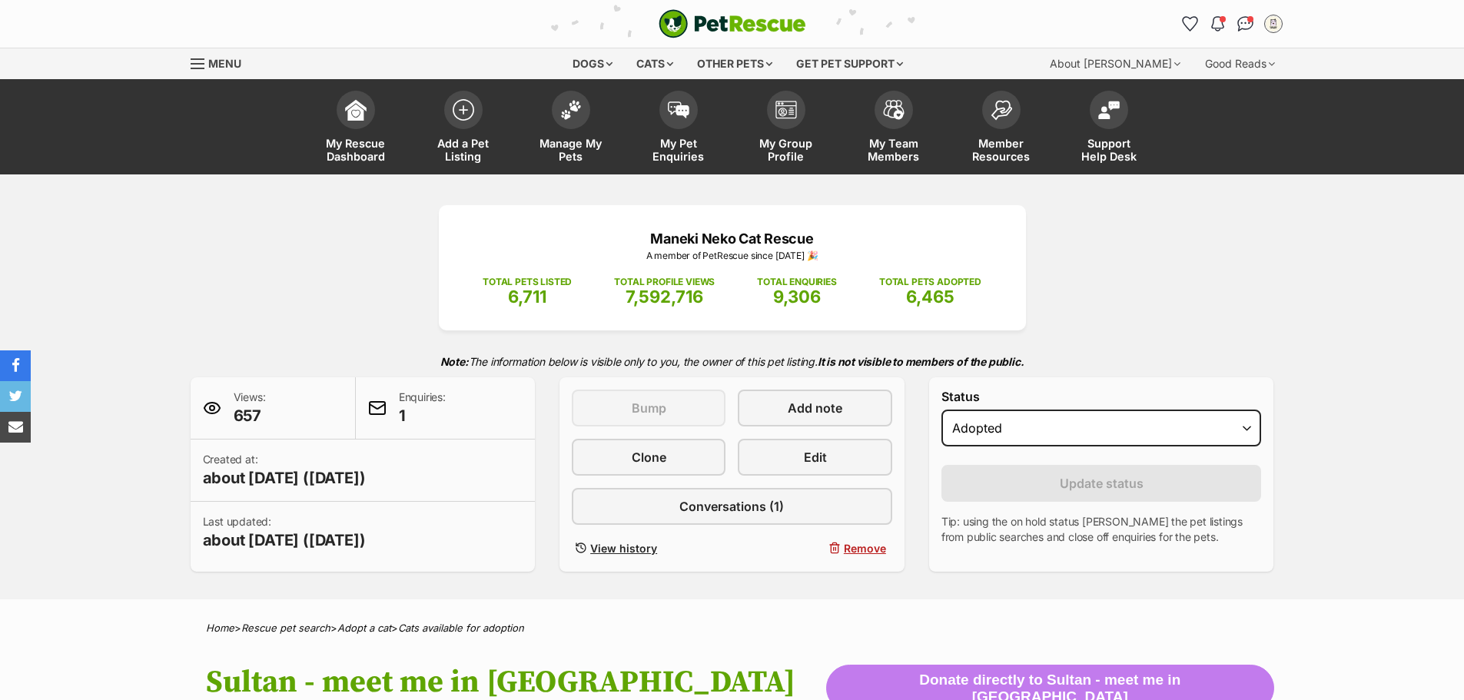 The height and width of the screenshot is (700, 1464). Describe the element at coordinates (664, 297) in the screenshot. I see `span: 7,592,716` at that location.